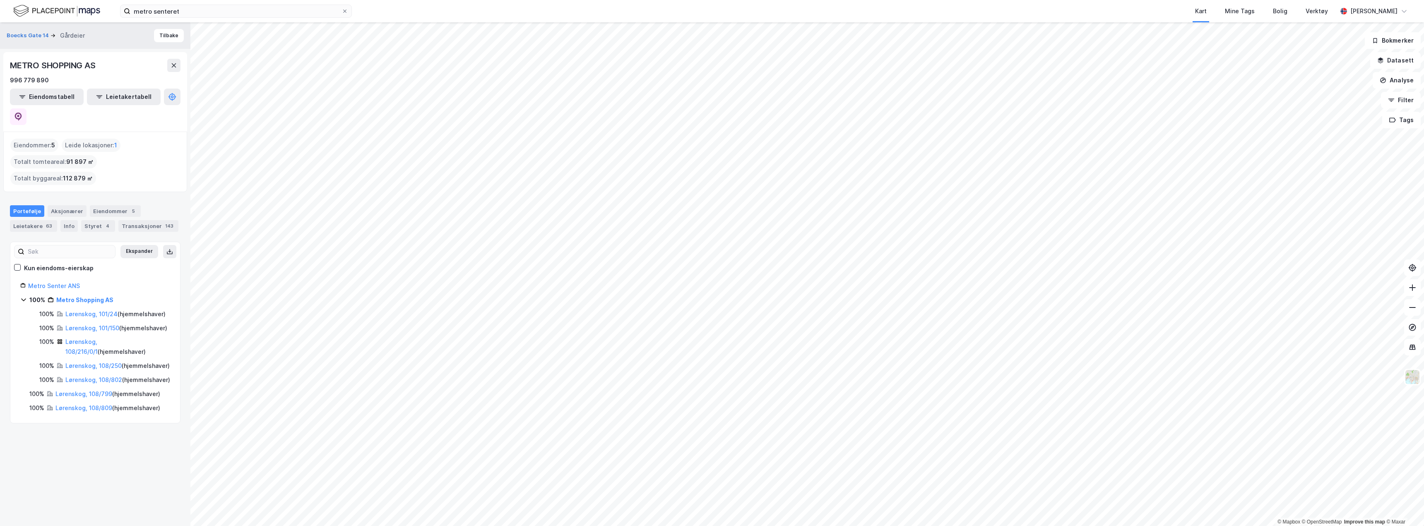 The image size is (1424, 526). I want to click on div: Leide lokasjoner :, so click(91, 145).